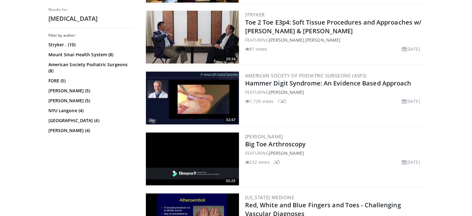 Image resolution: width=472 pixels, height=216 pixels. What do you see at coordinates (231, 120) in the screenshot?
I see `span: 32:47` at bounding box center [231, 120].